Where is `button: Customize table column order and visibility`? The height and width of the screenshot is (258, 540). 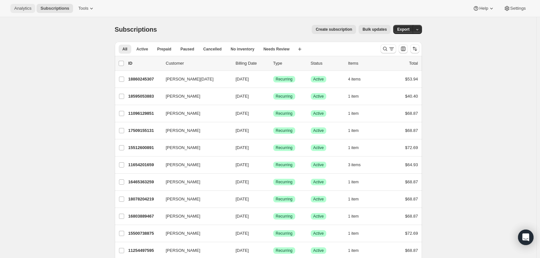 button: Customize table column order and visibility is located at coordinates (403, 49).